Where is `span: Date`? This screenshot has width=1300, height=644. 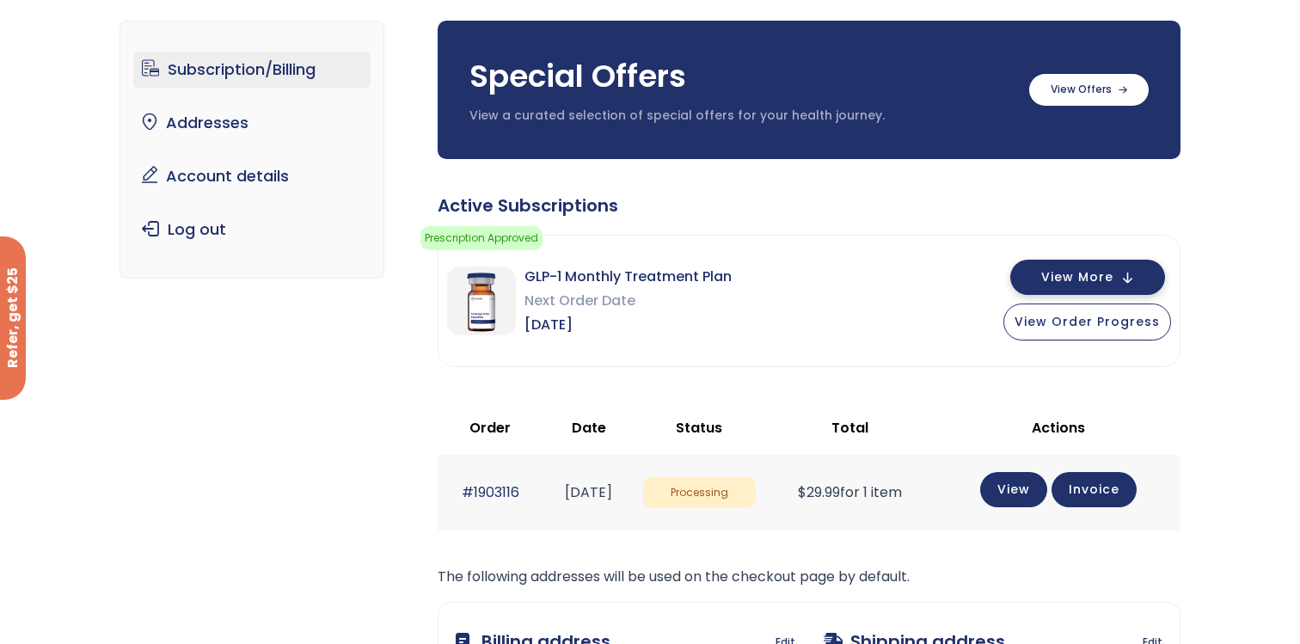
span: Date is located at coordinates (589, 427).